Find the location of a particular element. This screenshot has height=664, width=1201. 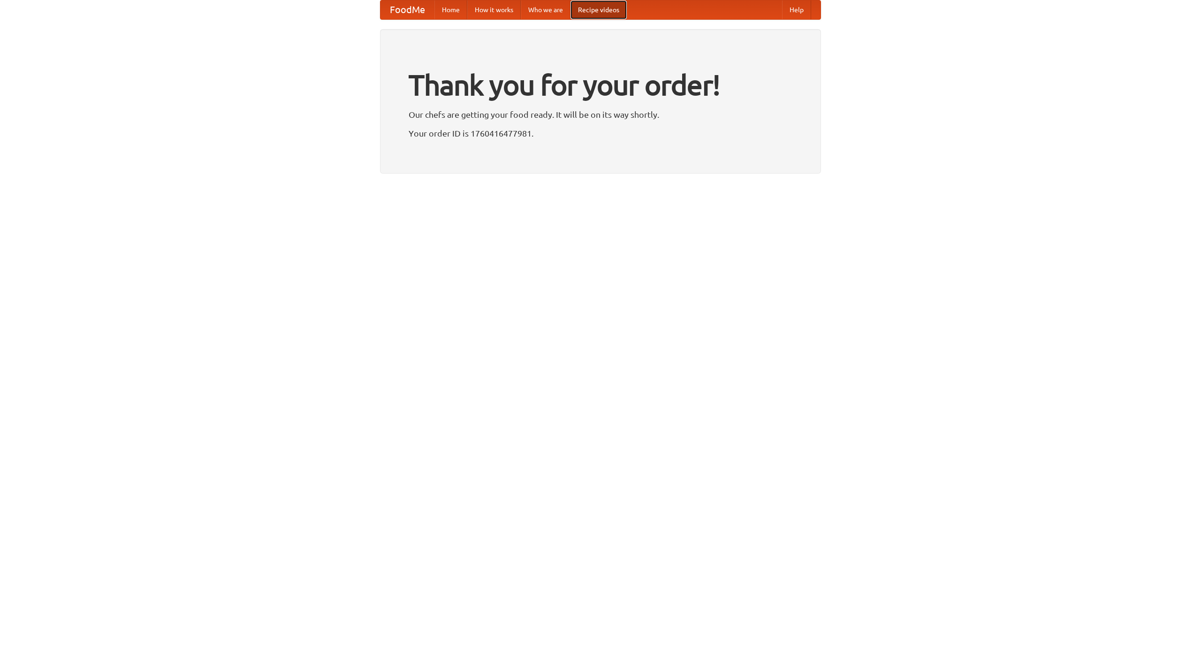

h1: Thank you for your order! is located at coordinates (600, 85).